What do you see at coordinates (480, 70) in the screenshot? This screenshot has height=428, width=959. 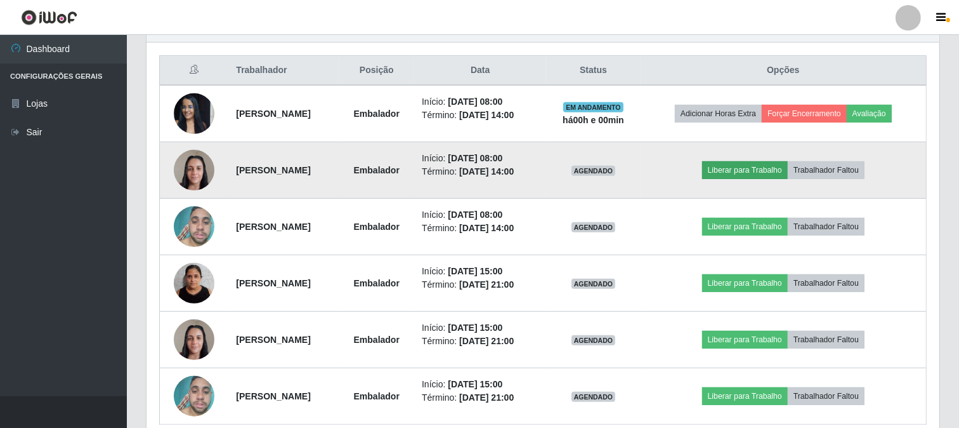 I see `th: Data` at bounding box center [480, 70].